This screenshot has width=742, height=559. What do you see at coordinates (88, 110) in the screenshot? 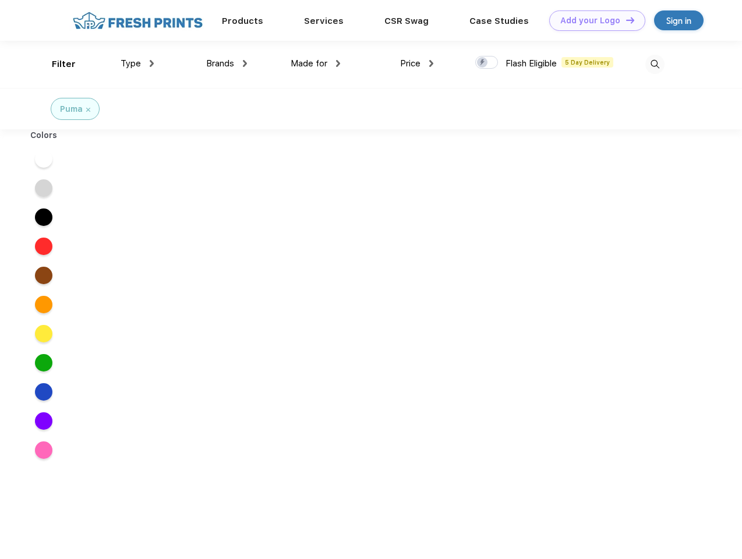
I see `img: filter_cancel.svg` at bounding box center [88, 110].